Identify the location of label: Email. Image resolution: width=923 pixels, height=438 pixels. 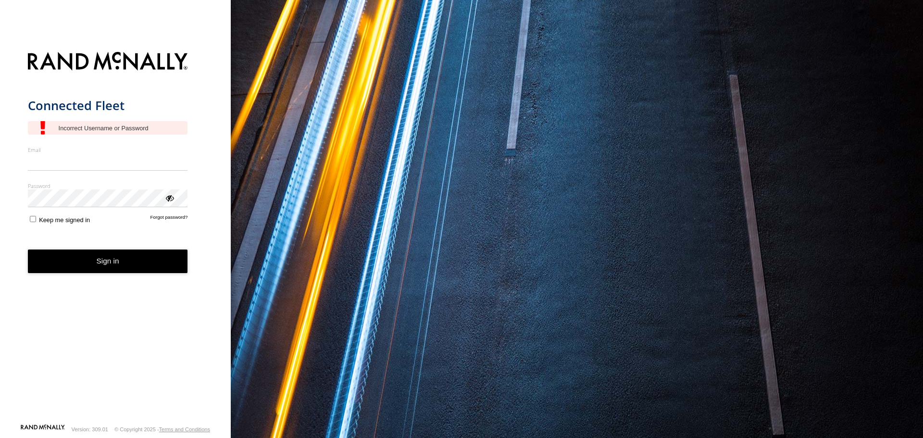
(108, 150).